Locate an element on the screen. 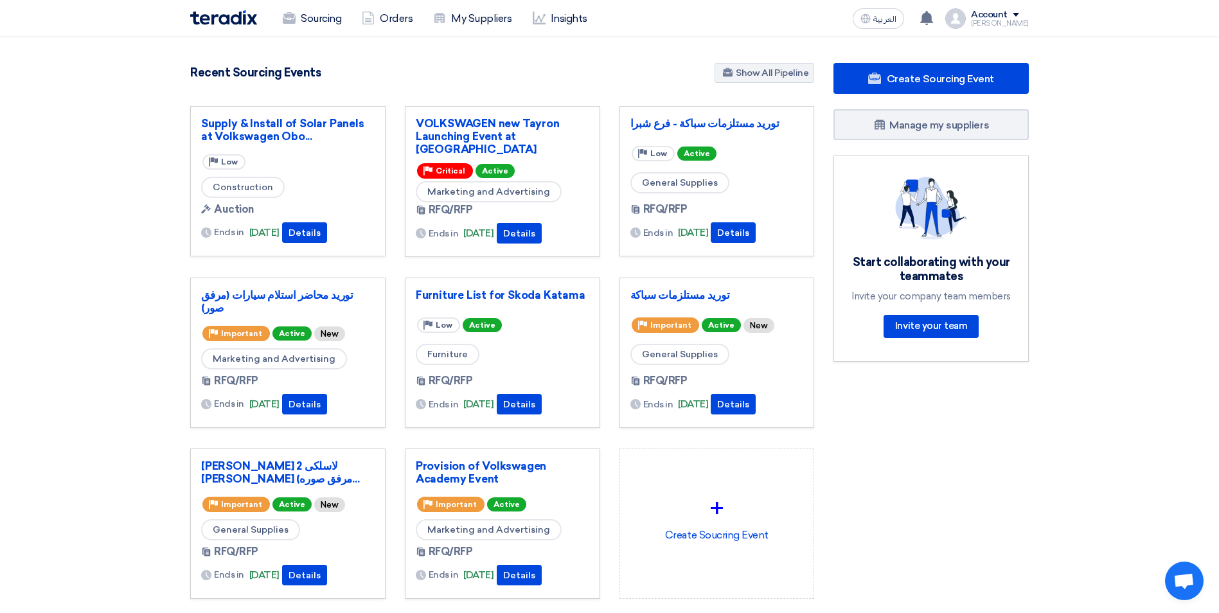 The image size is (1219, 613). div: Invite your company team members is located at coordinates (931, 296).